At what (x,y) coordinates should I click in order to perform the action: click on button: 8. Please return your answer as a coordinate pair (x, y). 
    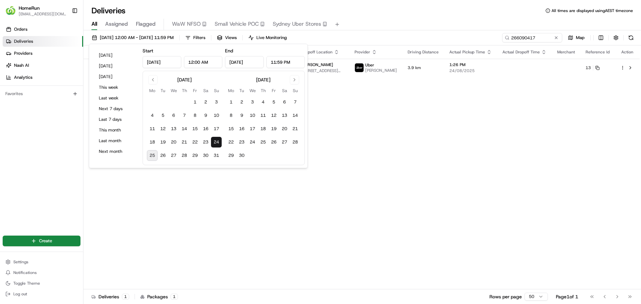
    Looking at the image, I should click on (231, 115).